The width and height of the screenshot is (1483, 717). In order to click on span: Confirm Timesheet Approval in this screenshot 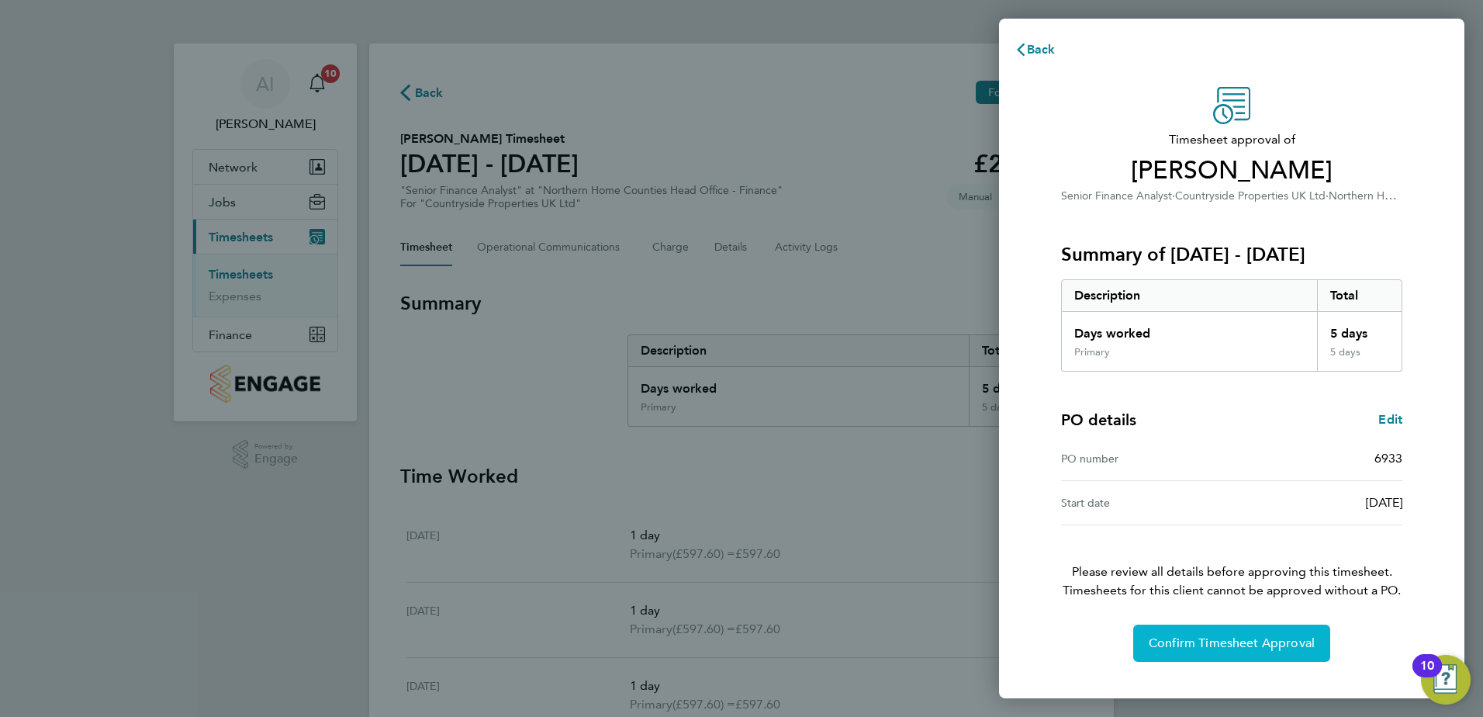, I will do `click(1232, 643)`.